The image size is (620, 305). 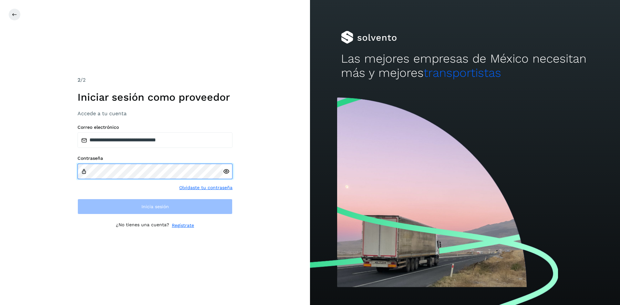 What do you see at coordinates (142, 225) in the screenshot?
I see `p: ¿No tienes una cuenta?` at bounding box center [142, 225].